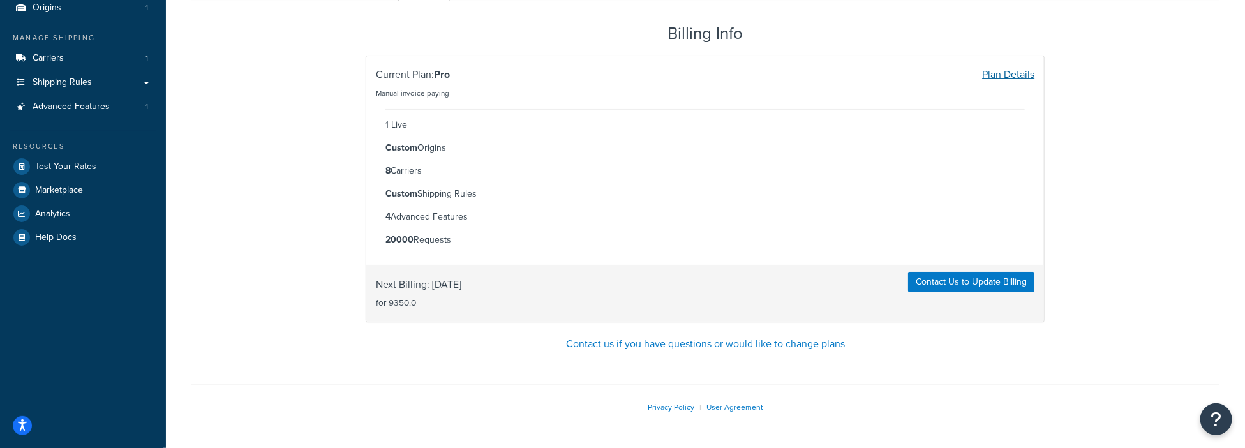 The height and width of the screenshot is (448, 1245). What do you see at coordinates (83, 237) in the screenshot?
I see `li: Help Docs` at bounding box center [83, 237].